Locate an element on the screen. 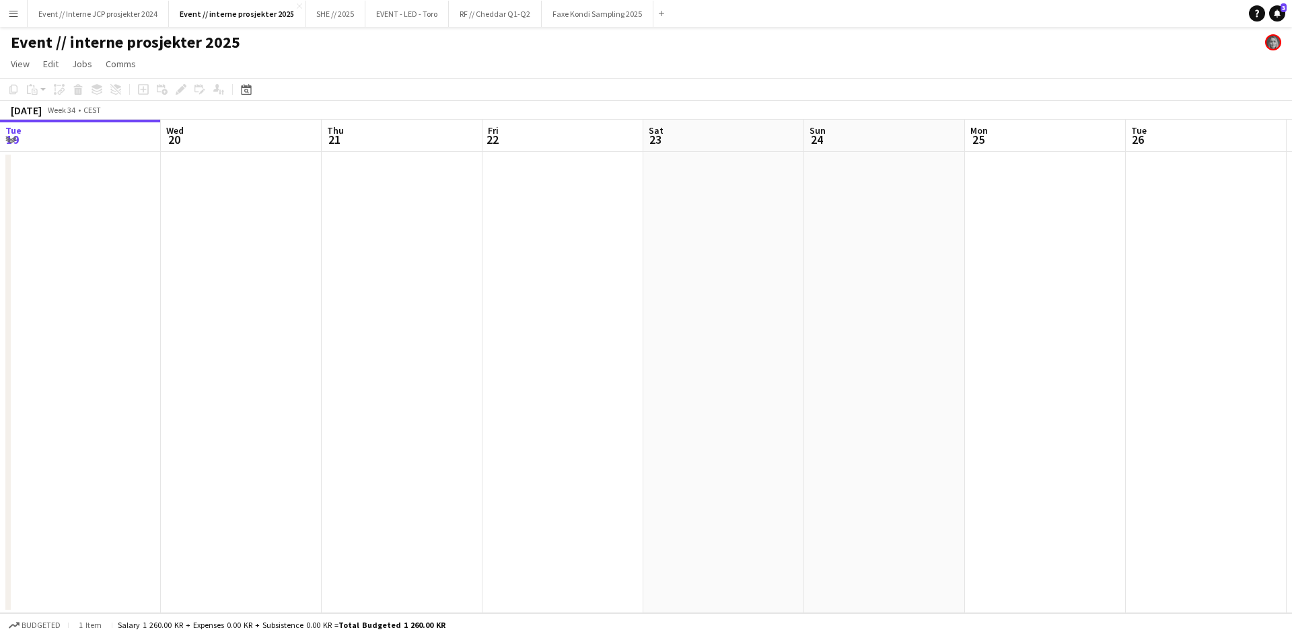 This screenshot has height=636, width=1292. a: Comms is located at coordinates (120, 64).